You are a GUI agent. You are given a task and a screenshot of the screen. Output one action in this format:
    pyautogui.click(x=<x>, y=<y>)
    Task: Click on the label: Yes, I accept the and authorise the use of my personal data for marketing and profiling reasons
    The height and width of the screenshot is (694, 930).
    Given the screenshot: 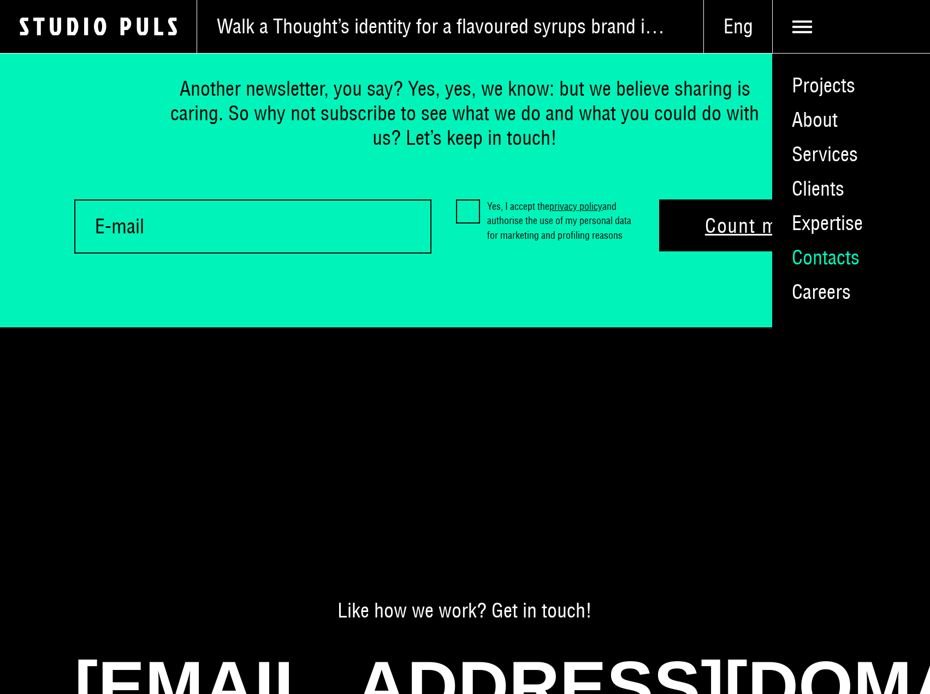 What is the action you would take?
    pyautogui.click(x=545, y=221)
    